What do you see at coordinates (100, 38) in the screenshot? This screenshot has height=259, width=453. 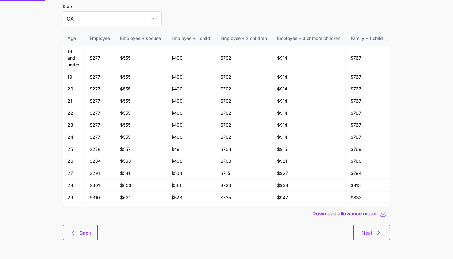 I see `div: Employee` at bounding box center [100, 38].